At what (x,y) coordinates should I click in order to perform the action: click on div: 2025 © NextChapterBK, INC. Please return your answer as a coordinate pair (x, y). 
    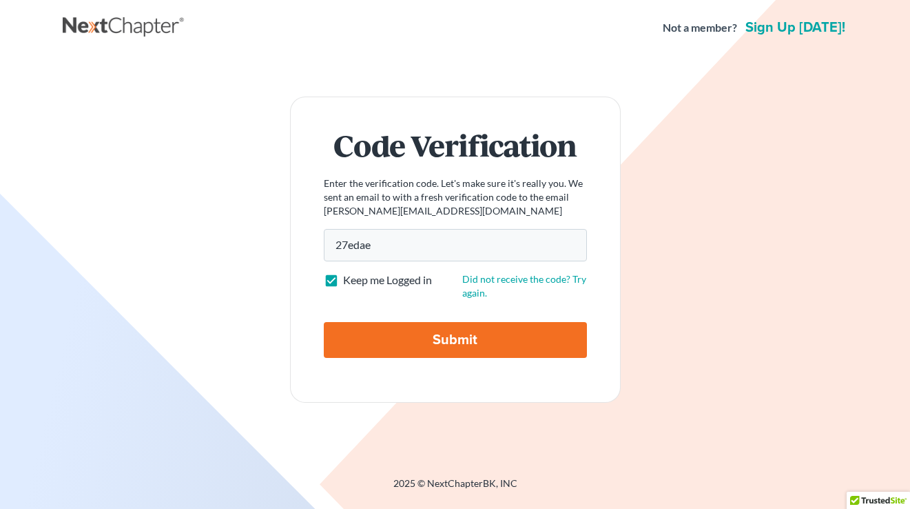
    Looking at the image, I should click on (456, 489).